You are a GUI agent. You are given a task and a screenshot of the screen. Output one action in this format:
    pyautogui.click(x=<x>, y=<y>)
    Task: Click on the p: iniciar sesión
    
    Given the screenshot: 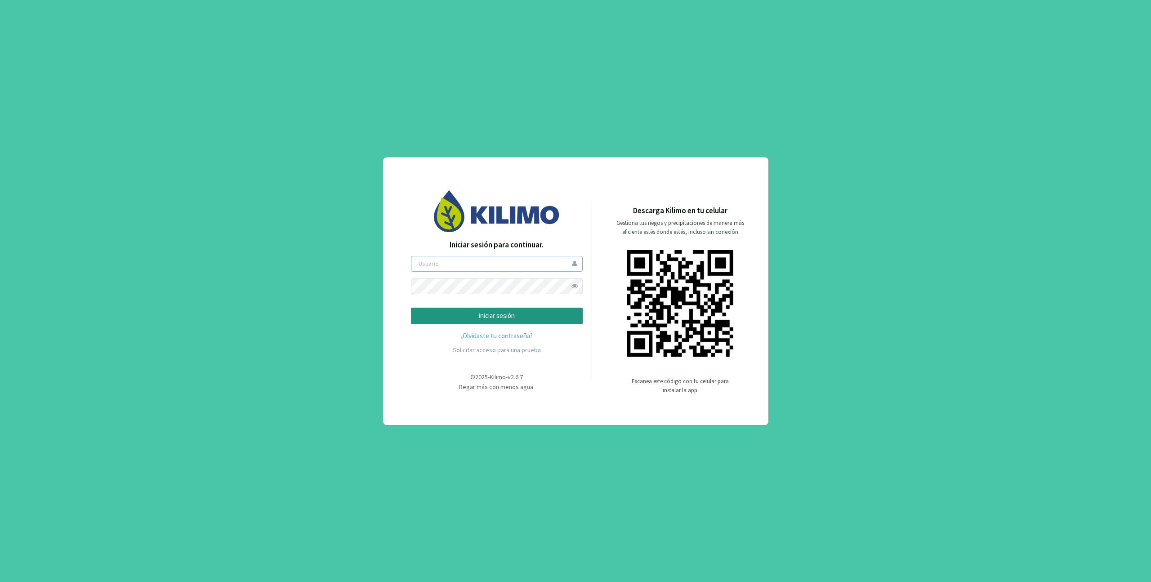 What is the action you would take?
    pyautogui.click(x=497, y=316)
    